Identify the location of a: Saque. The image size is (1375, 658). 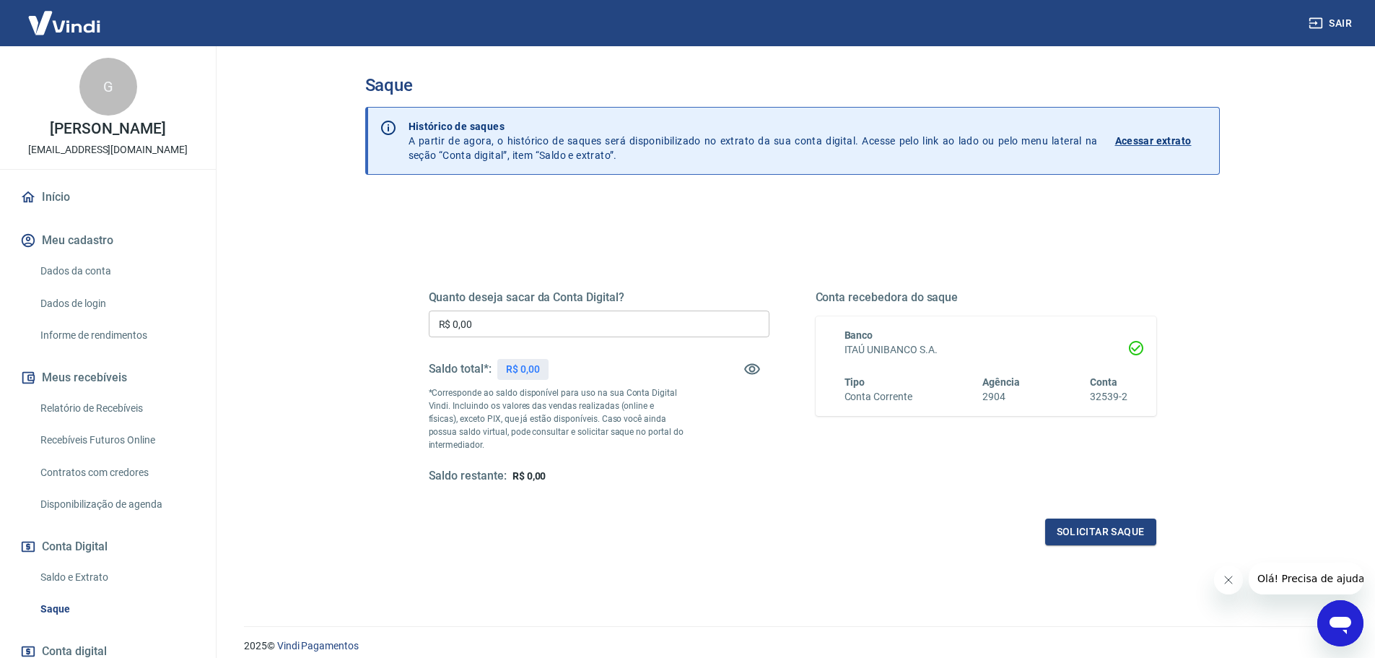
(116, 609).